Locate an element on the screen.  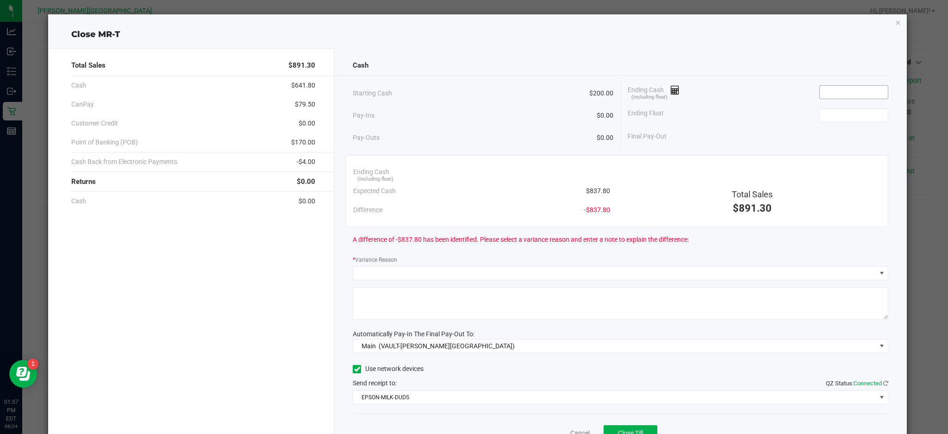
label: Variance Reason is located at coordinates (375, 260).